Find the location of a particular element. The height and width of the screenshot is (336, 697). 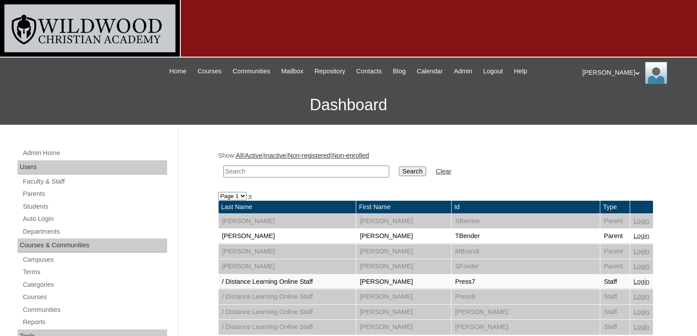

span: Mailbox is located at coordinates (292, 71).